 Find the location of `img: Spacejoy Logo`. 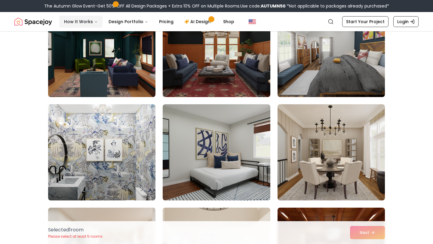

img: Spacejoy Logo is located at coordinates (33, 22).